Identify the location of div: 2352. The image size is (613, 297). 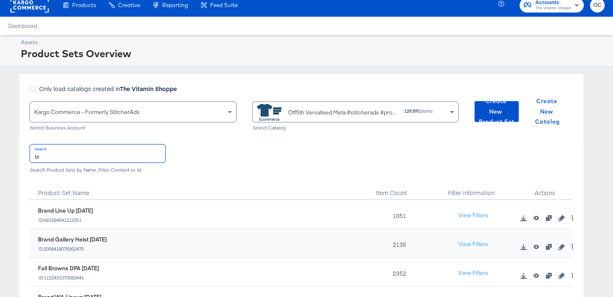
(398, 272).